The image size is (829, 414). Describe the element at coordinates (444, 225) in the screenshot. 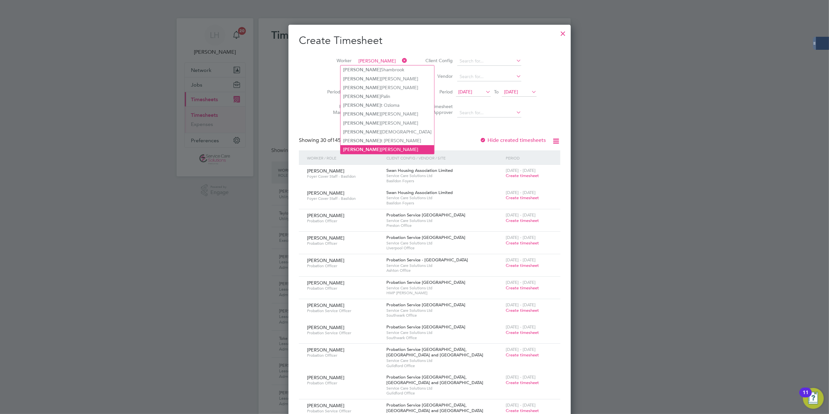

I see `span: Preston Office` at that location.